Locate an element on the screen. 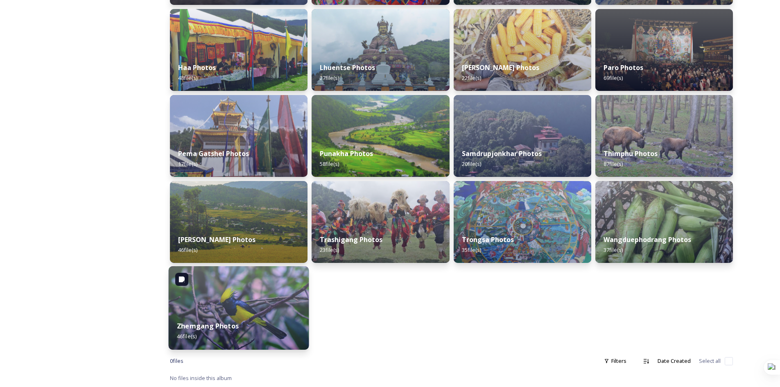  strong: Thimphu Photos is located at coordinates (630, 154).